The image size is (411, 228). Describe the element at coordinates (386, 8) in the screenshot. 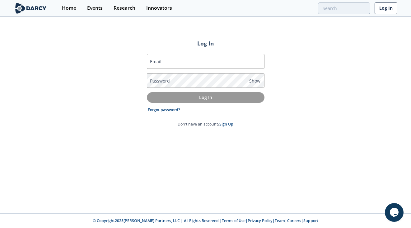

I see `a: Log In` at that location.